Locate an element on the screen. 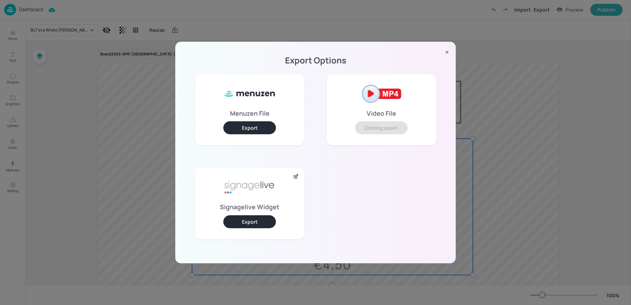  p: Video File is located at coordinates (382, 113).